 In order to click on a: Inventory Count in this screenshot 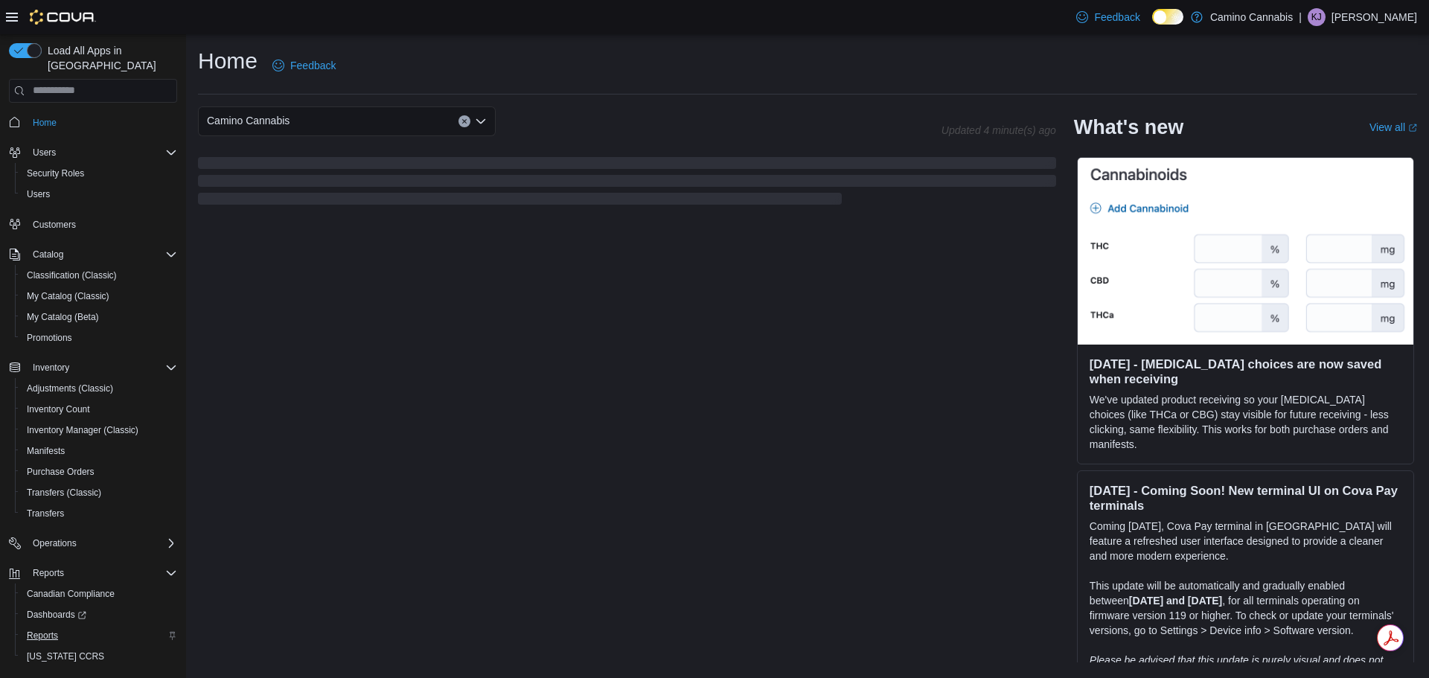, I will do `click(58, 409)`.